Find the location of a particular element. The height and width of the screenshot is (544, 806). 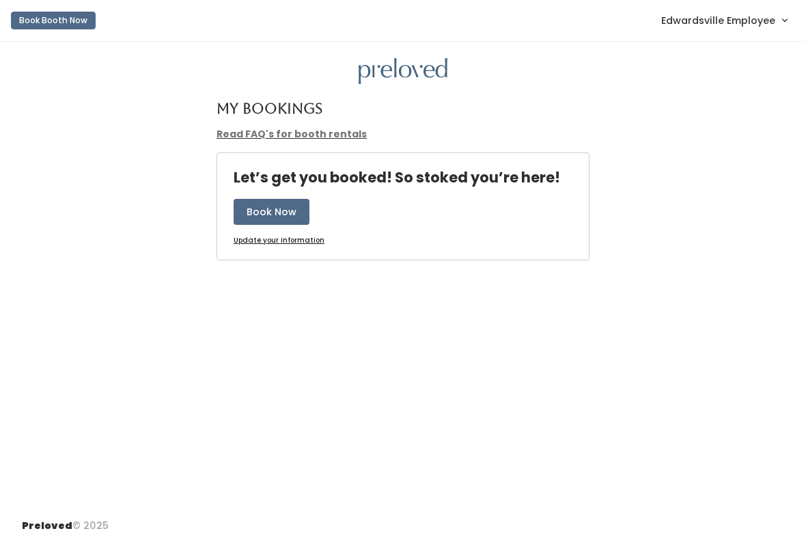

h4: Let’s get you booked! So stoked you’re here! is located at coordinates (397, 177).